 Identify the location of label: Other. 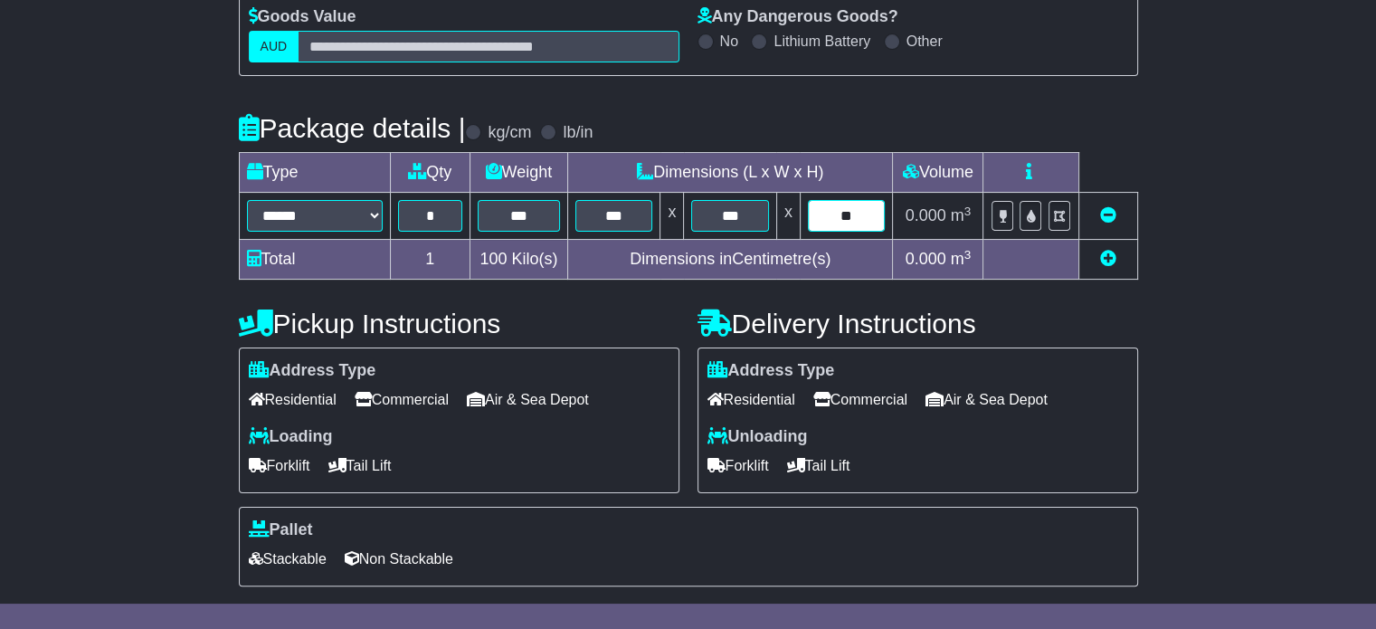
(924, 41).